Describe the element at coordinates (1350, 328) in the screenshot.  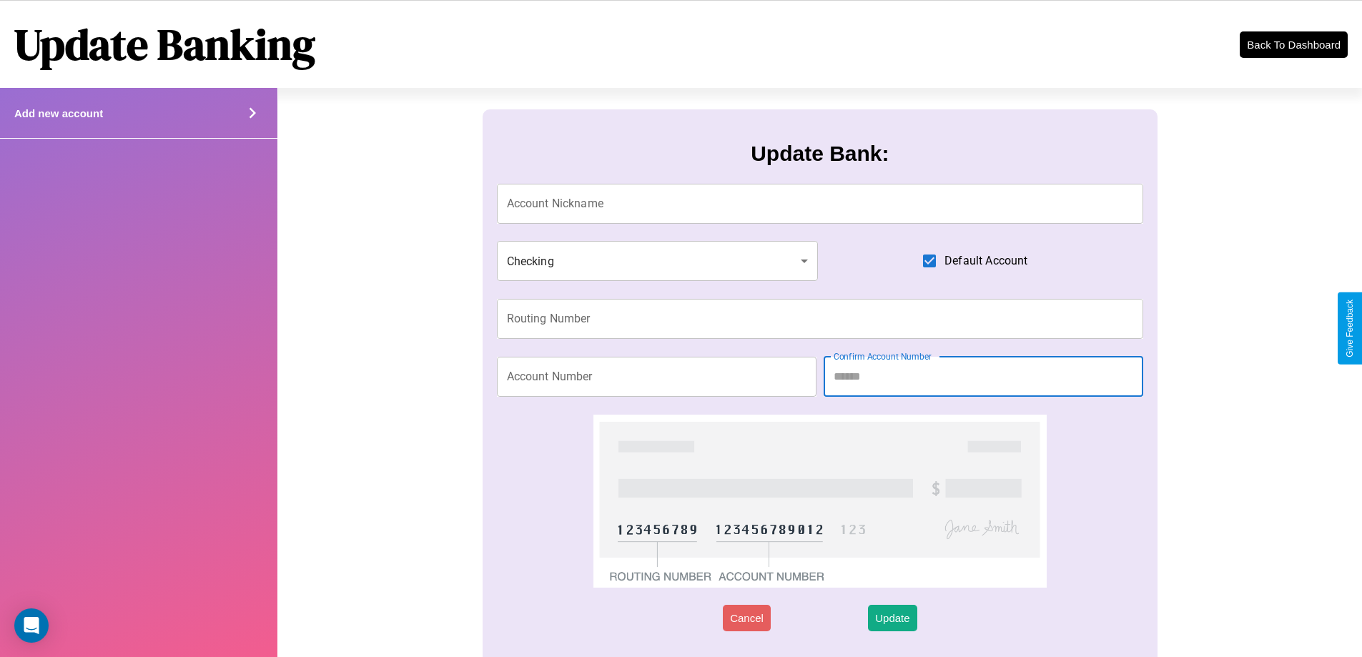
I see `div: Give Feedback` at that location.